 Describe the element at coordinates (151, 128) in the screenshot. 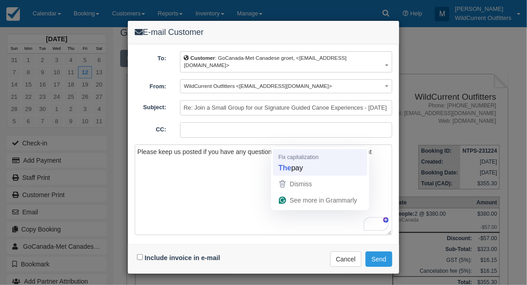

I see `label: CC:` at that location.